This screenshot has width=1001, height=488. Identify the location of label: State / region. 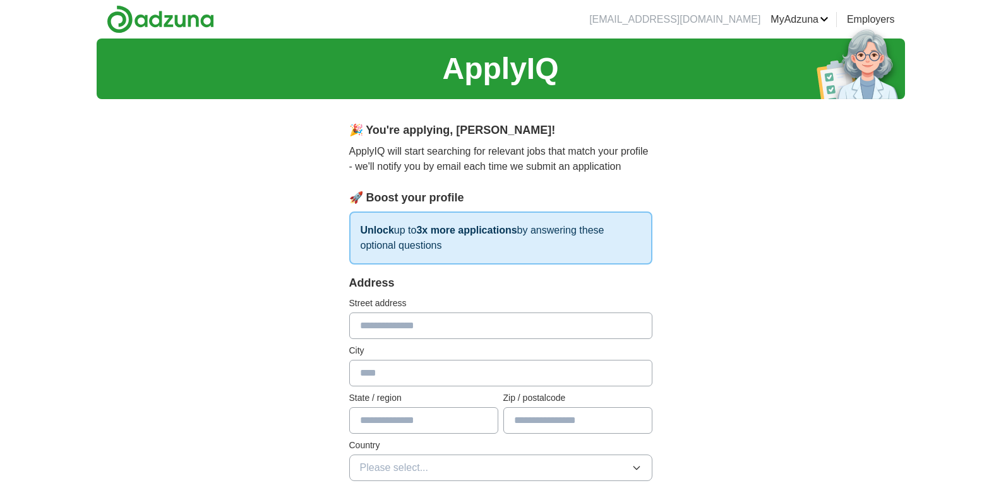
(424, 398).